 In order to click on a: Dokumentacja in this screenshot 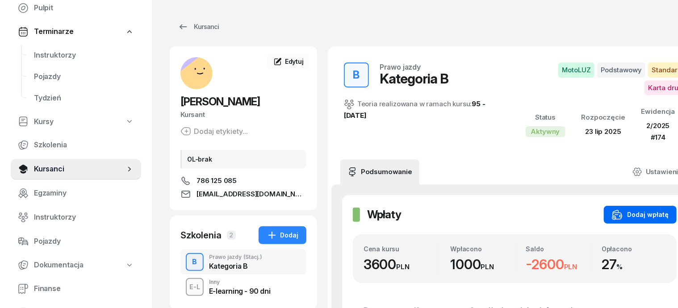, I will do `click(76, 265)`.